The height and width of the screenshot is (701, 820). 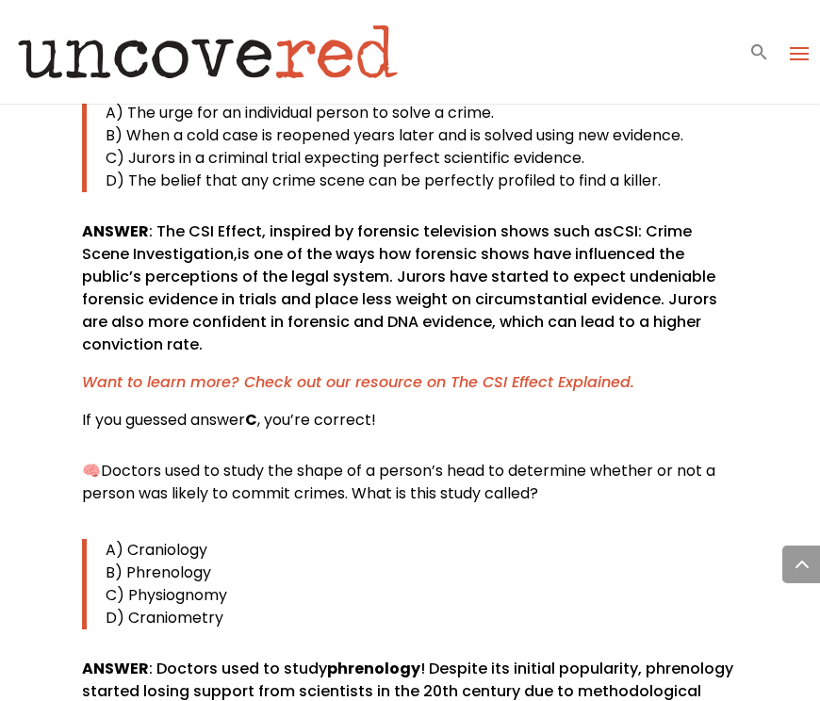 What do you see at coordinates (300, 112) in the screenshot?
I see `span: A) The urge for an individual person to solve a crime.` at bounding box center [300, 112].